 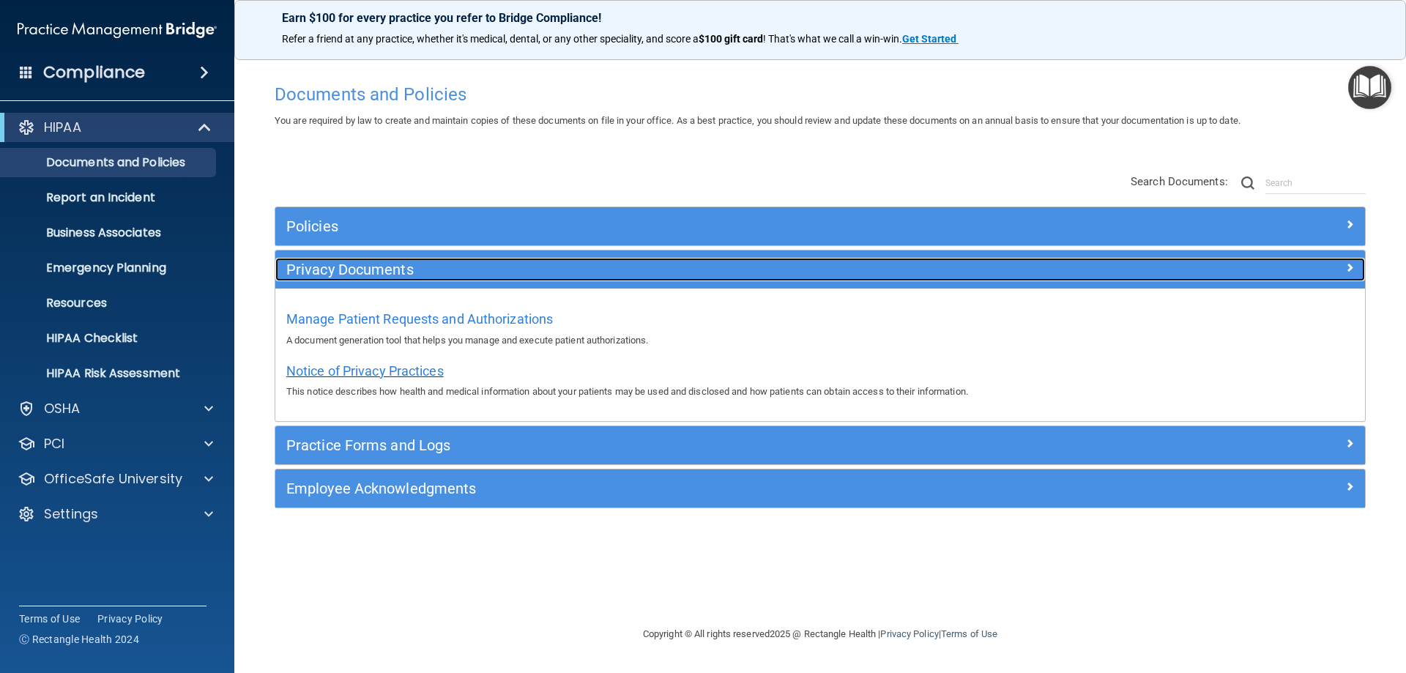 I want to click on a: Practice Forms and Logs, so click(x=820, y=445).